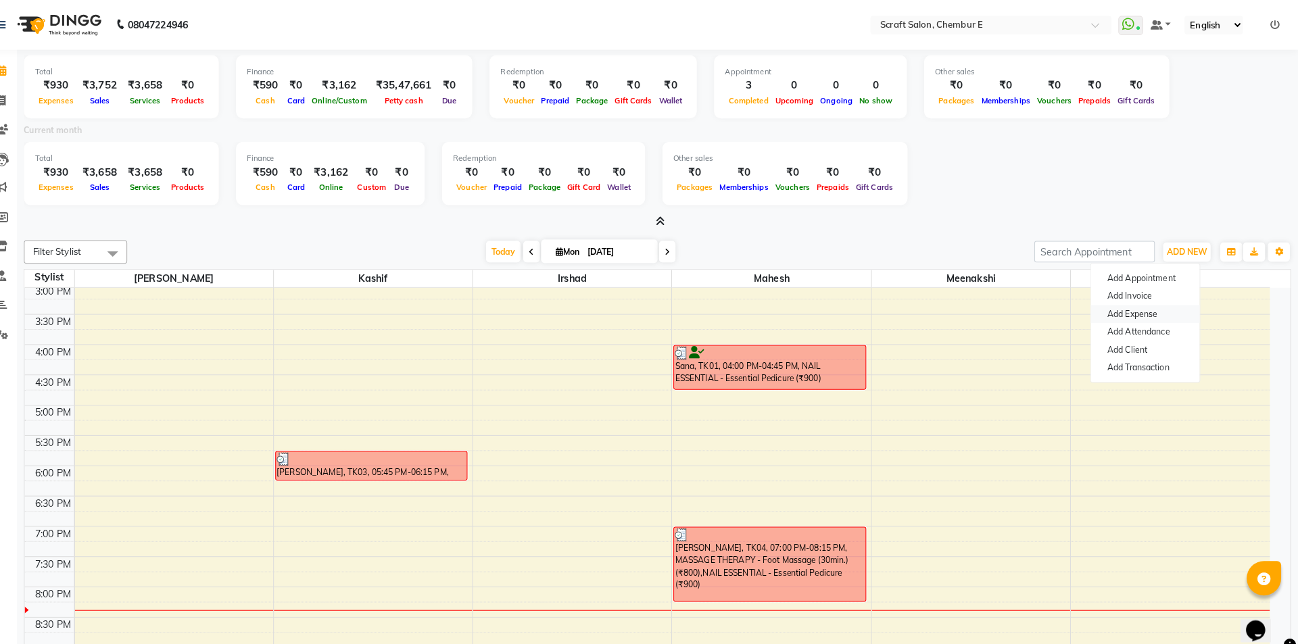 Image resolution: width=1298 pixels, height=644 pixels. What do you see at coordinates (1147, 343) in the screenshot?
I see `a: Add Client` at bounding box center [1147, 343].